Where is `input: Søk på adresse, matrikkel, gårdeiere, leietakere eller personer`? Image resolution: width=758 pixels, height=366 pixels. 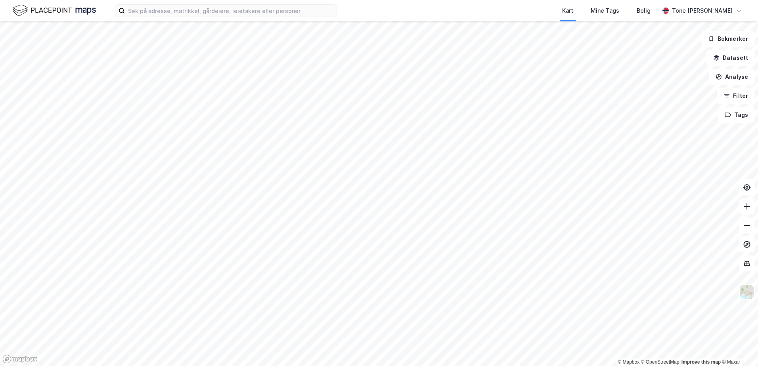
input: Søk på adresse, matrikkel, gårdeiere, leietakere eller personer is located at coordinates (231, 11).